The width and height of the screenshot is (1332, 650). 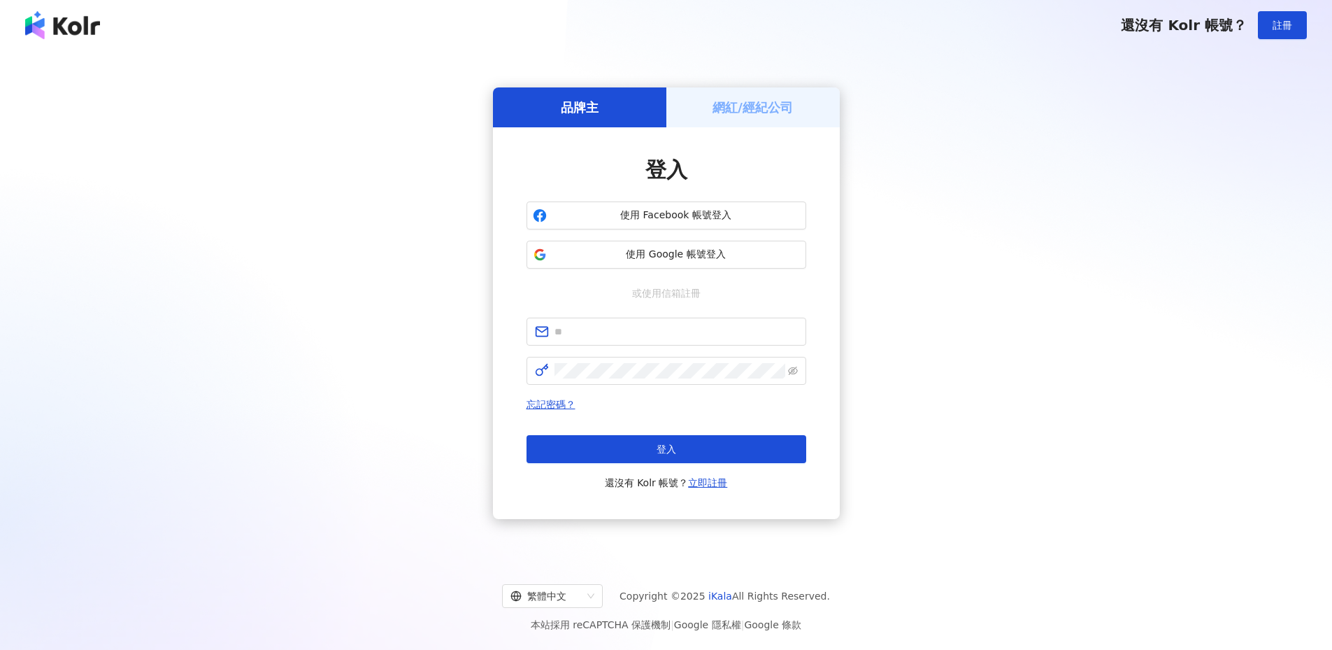 I want to click on span: 或使用信箱註冊, so click(x=667, y=293).